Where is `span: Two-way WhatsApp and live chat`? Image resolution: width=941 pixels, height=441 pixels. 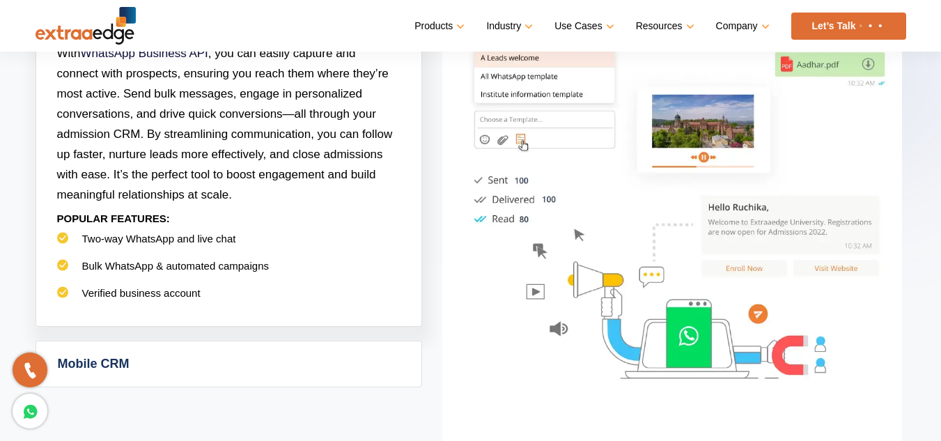
span: Two-way WhatsApp and live chat is located at coordinates (159, 238).